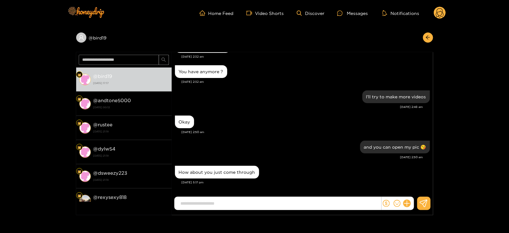 This screenshot has height=233, width=509. What do you see at coordinates (201, 72) in the screenshot?
I see `div: You have anymore ?` at bounding box center [201, 72].